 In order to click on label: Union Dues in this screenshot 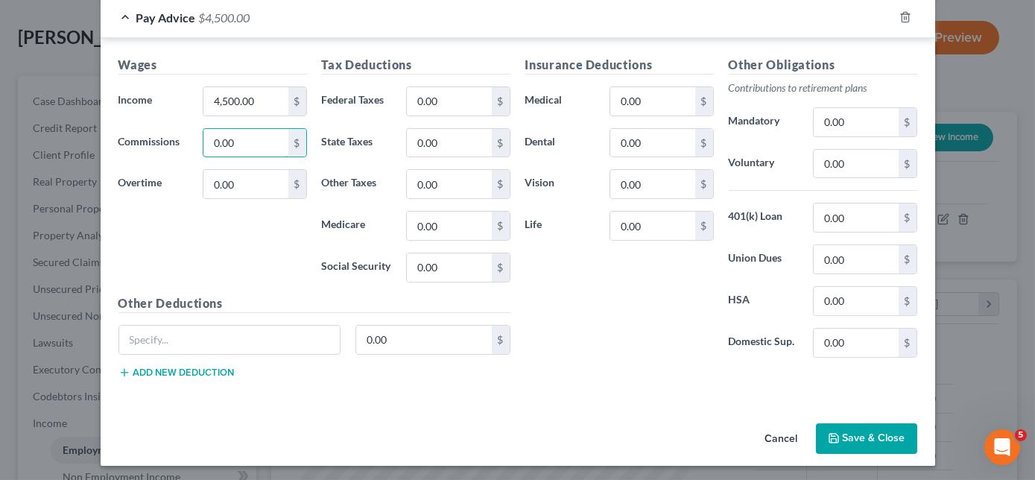, I will do `click(764, 259)`.